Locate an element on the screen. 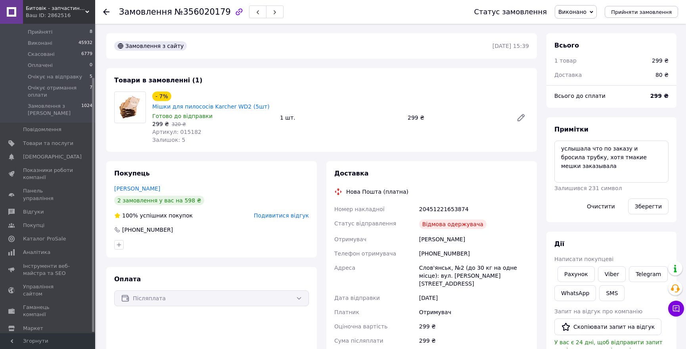 The height and width of the screenshot is (349, 686). span: Аналітика is located at coordinates (36, 253).